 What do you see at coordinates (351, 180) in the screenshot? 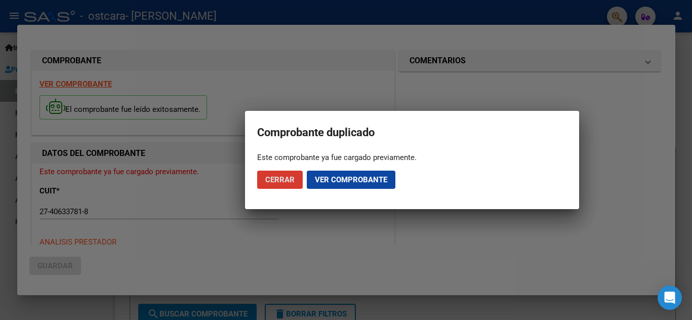
I see `button: Ver comprobante` at bounding box center [351, 180].